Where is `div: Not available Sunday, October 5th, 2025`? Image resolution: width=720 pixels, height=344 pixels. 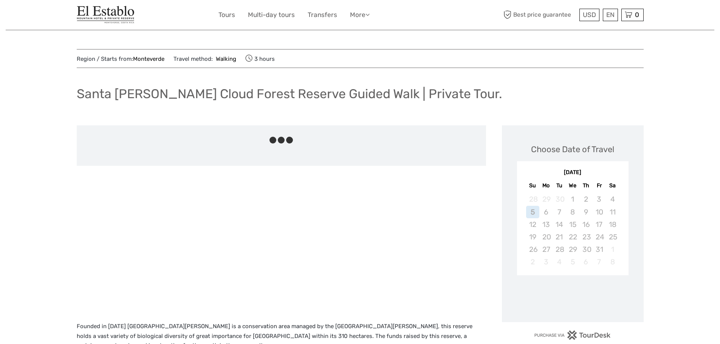 div: Not available Sunday, October 5th, 2025 is located at coordinates (532, 212).